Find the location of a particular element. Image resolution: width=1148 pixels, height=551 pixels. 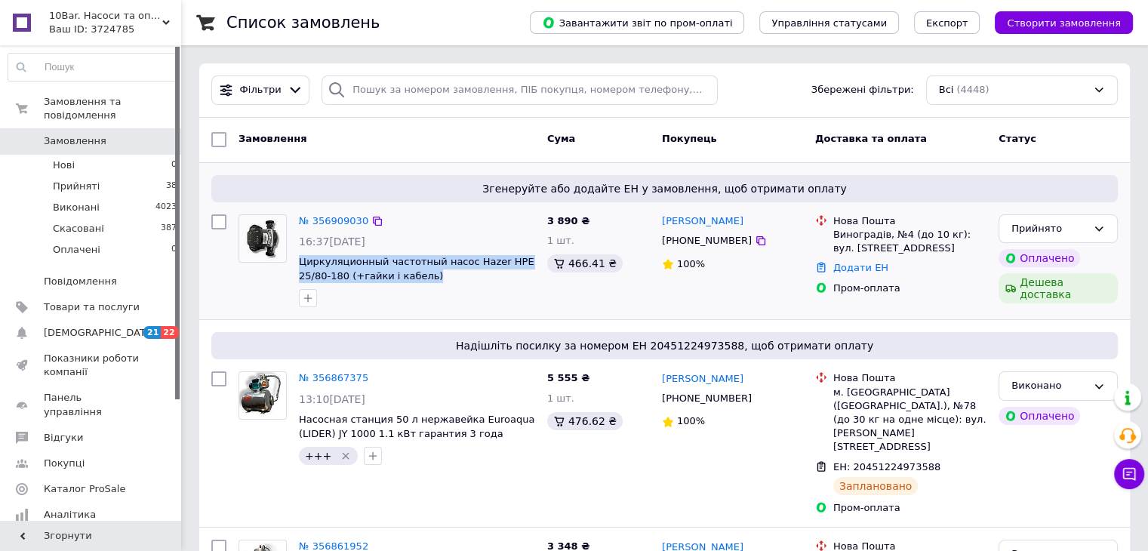

button: Експорт is located at coordinates (947, 23).